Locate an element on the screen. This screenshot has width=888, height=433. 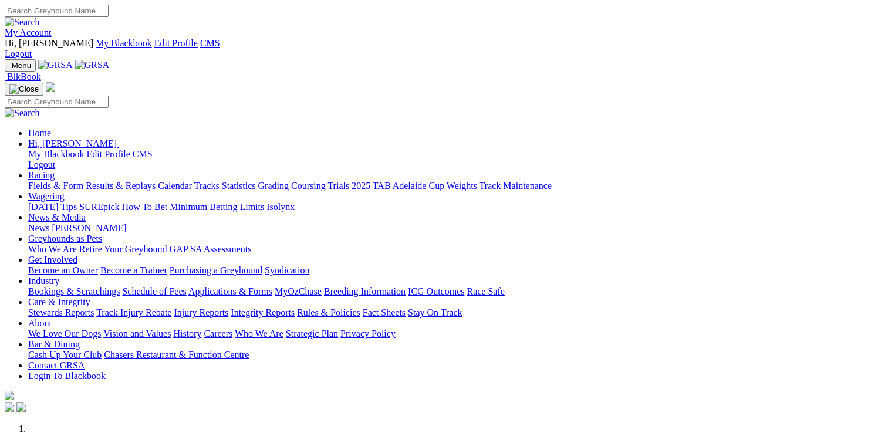
a: Industry is located at coordinates (43, 281).